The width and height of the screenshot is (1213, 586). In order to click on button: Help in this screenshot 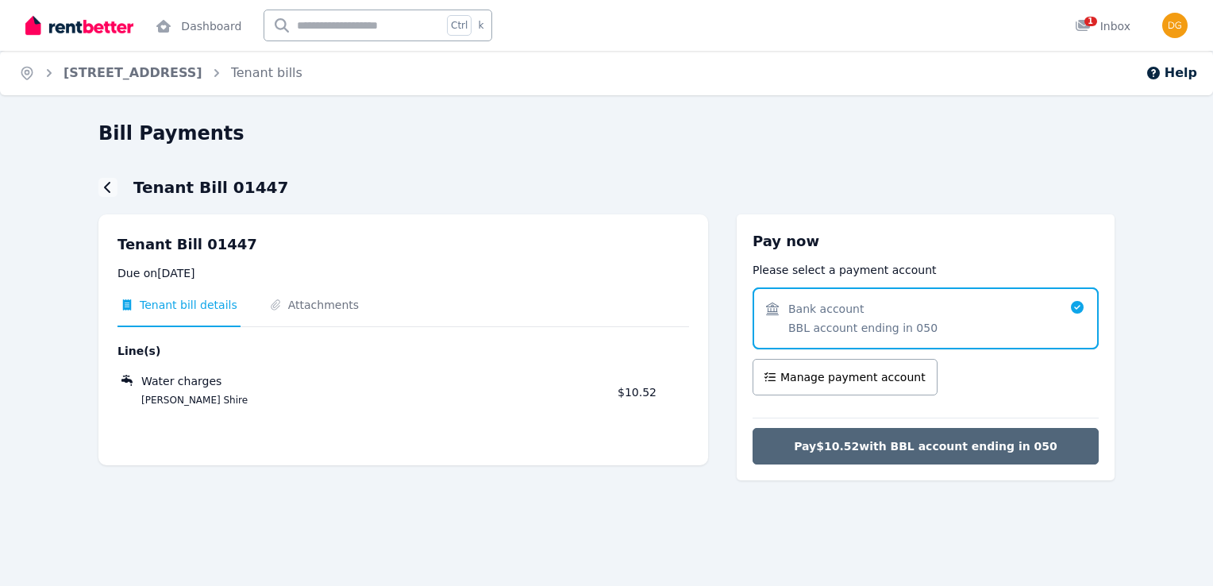, I will do `click(1171, 73)`.